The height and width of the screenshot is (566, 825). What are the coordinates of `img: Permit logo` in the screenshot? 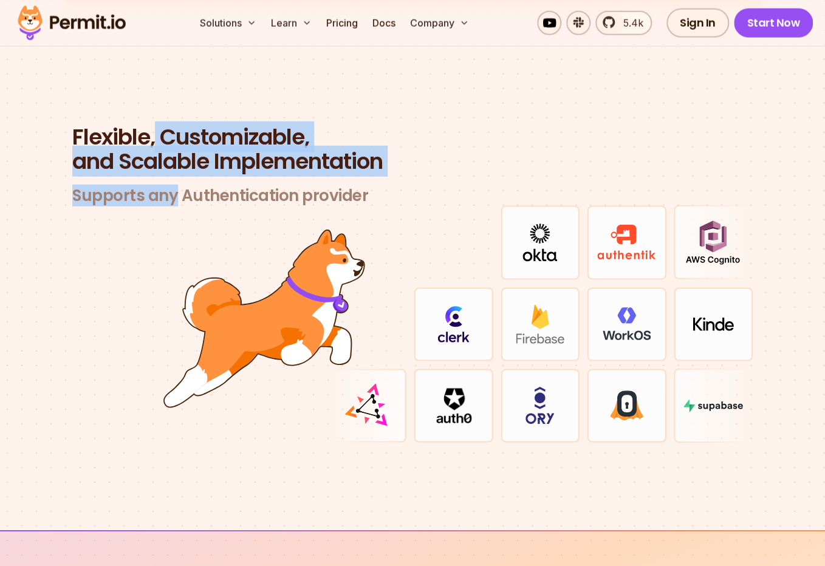 It's located at (72, 23).